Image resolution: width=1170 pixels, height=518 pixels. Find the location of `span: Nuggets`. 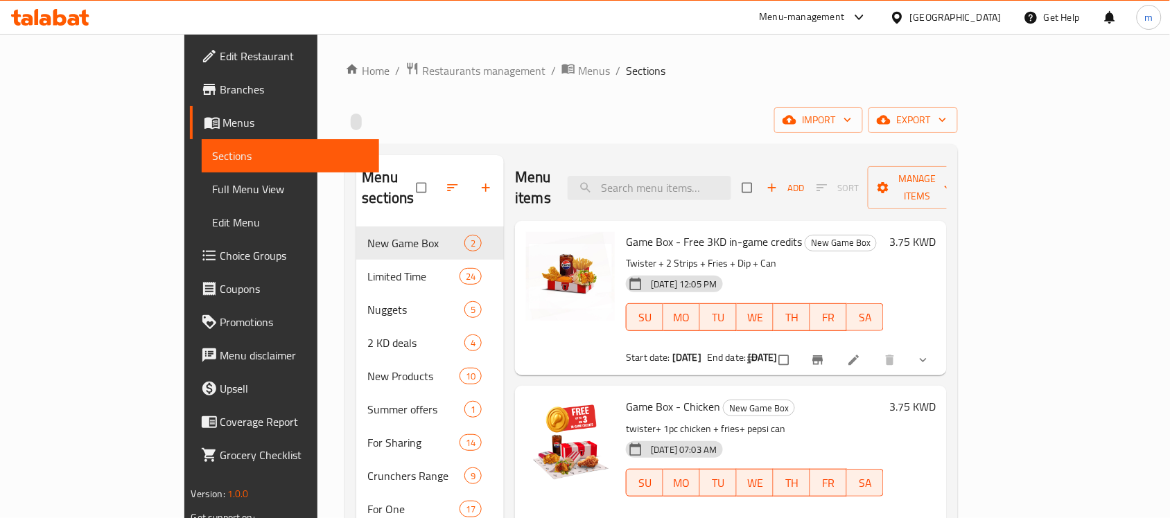

span: Nuggets is located at coordinates (416, 310).